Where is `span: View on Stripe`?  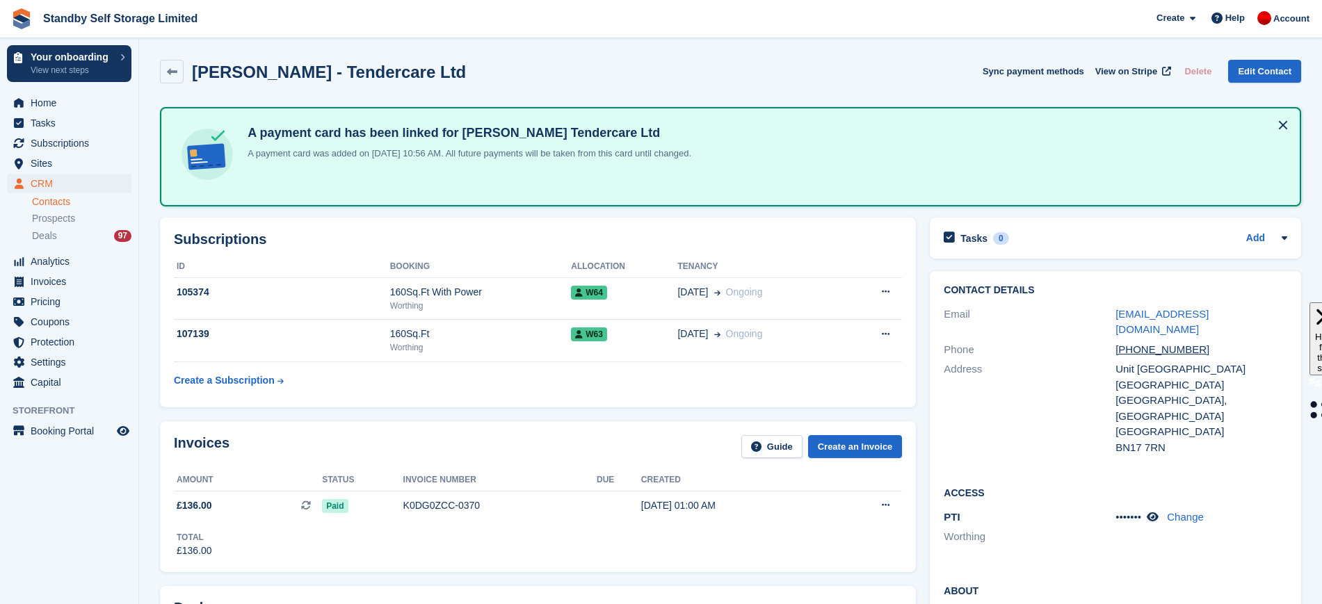 span: View on Stripe is located at coordinates (1126, 72).